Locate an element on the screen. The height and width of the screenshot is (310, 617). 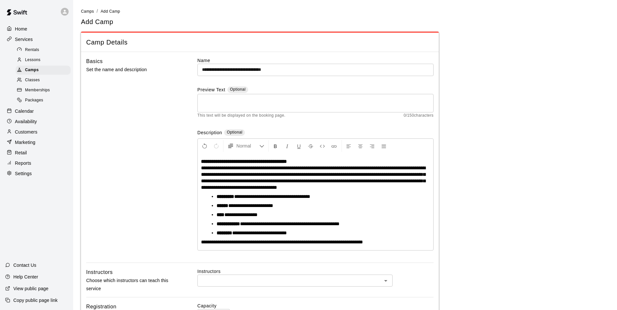
span: Rentals is located at coordinates (32, 50).